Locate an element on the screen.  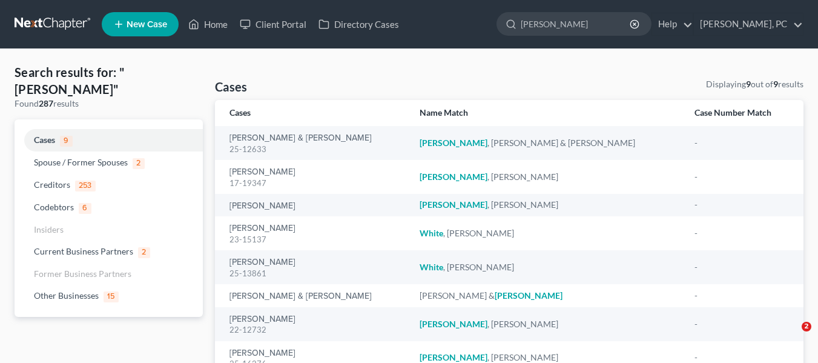
span: 15 is located at coordinates (111, 297).